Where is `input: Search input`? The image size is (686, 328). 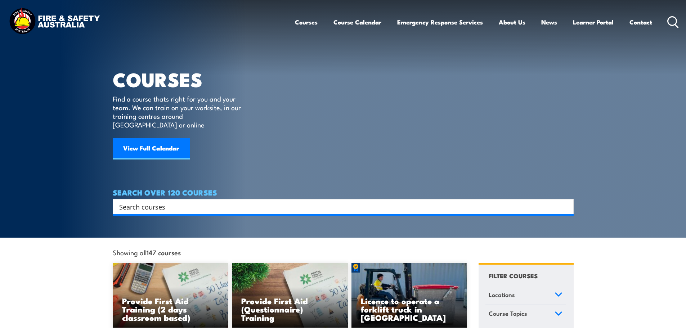 input: Search input is located at coordinates (338, 207).